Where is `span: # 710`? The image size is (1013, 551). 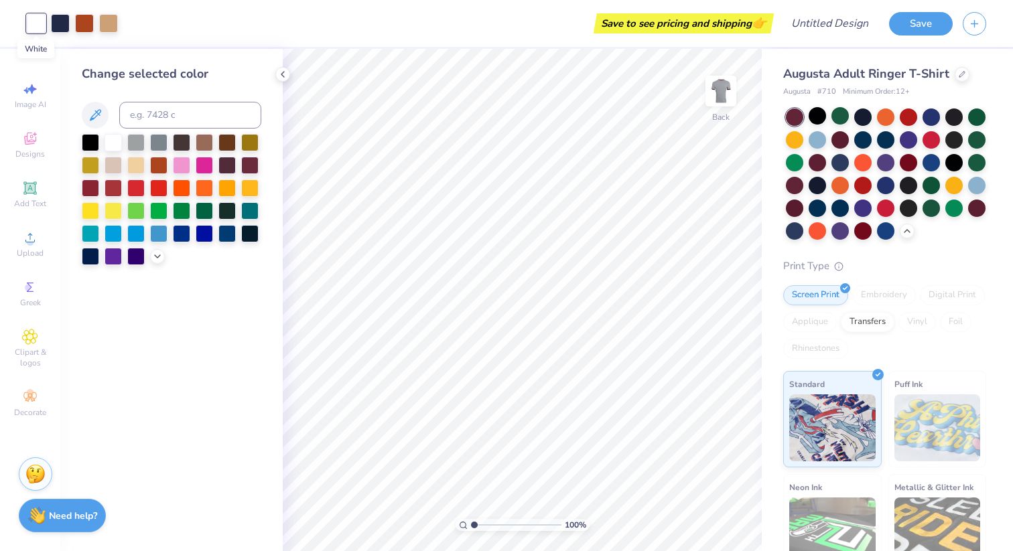
span: # 710 is located at coordinates (827, 92).